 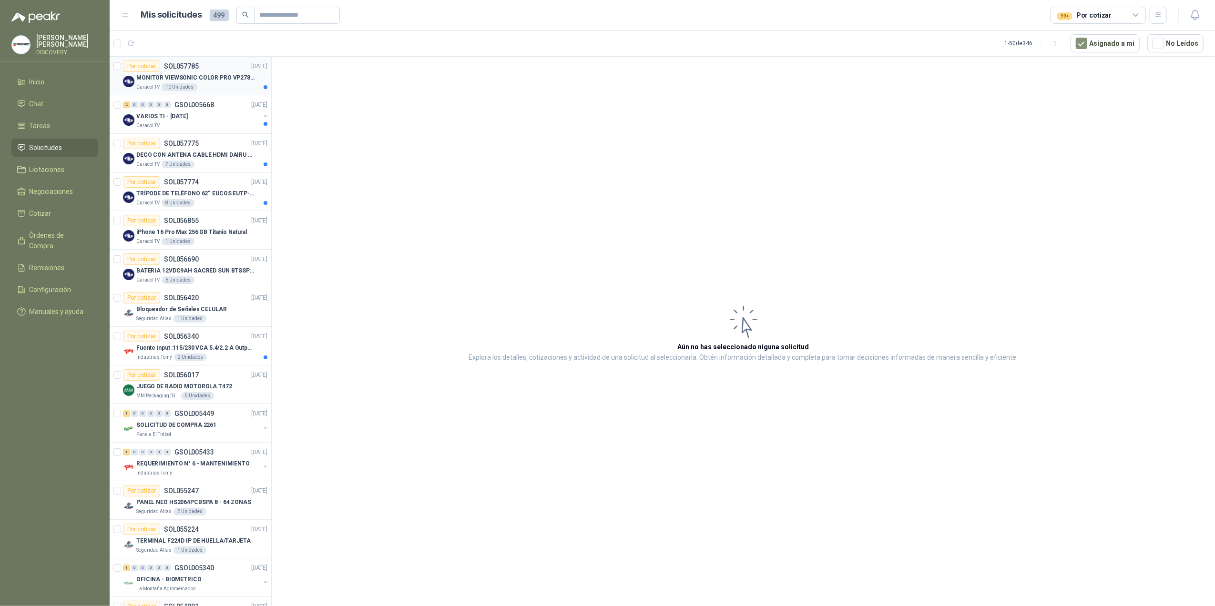 I want to click on div: 1 - 50 de 346, so click(x=1034, y=43).